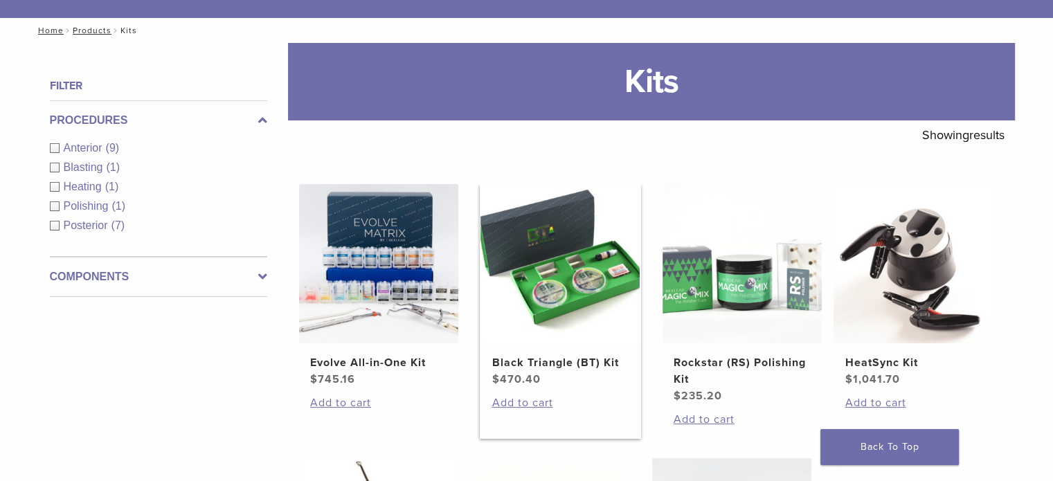 Image resolution: width=1053 pixels, height=481 pixels. Describe the element at coordinates (87, 225) in the screenshot. I see `span: Posterior` at that location.